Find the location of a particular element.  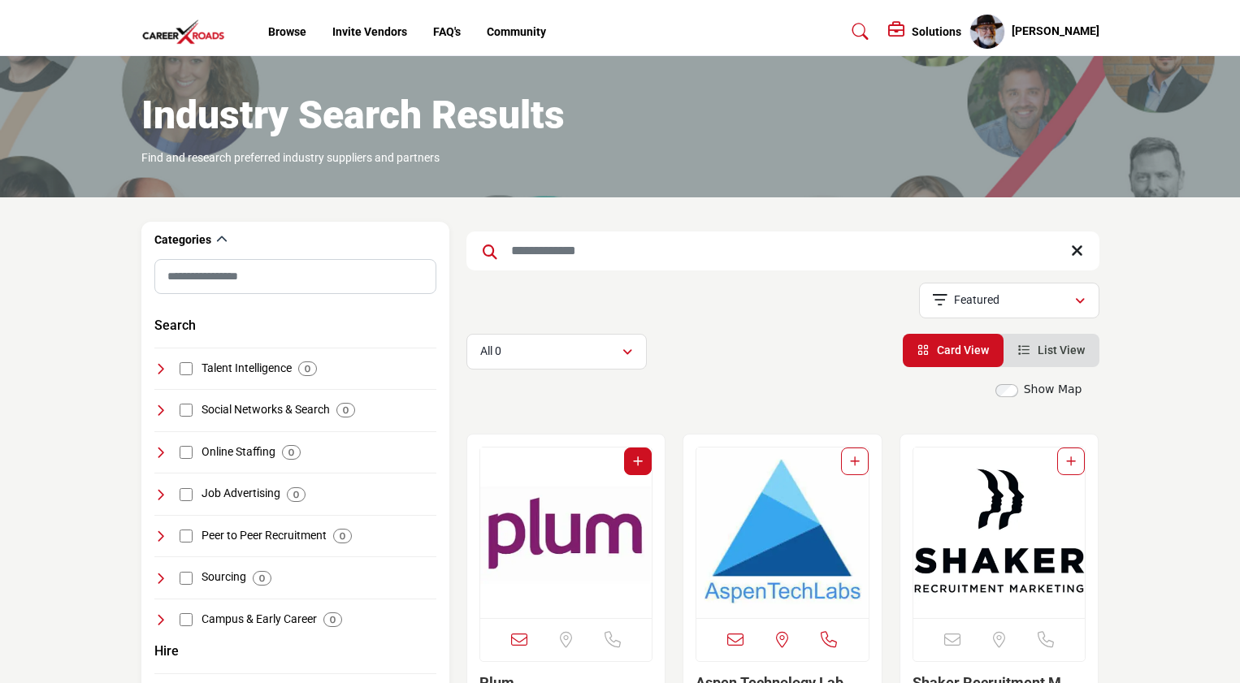

div: 0 Results For Job Advertising is located at coordinates (296, 495).